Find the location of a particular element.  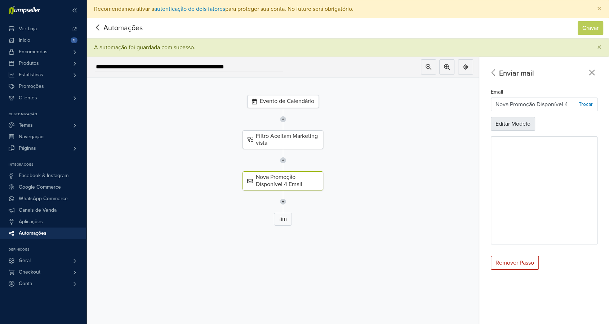

p: Integrações is located at coordinates (47, 165).